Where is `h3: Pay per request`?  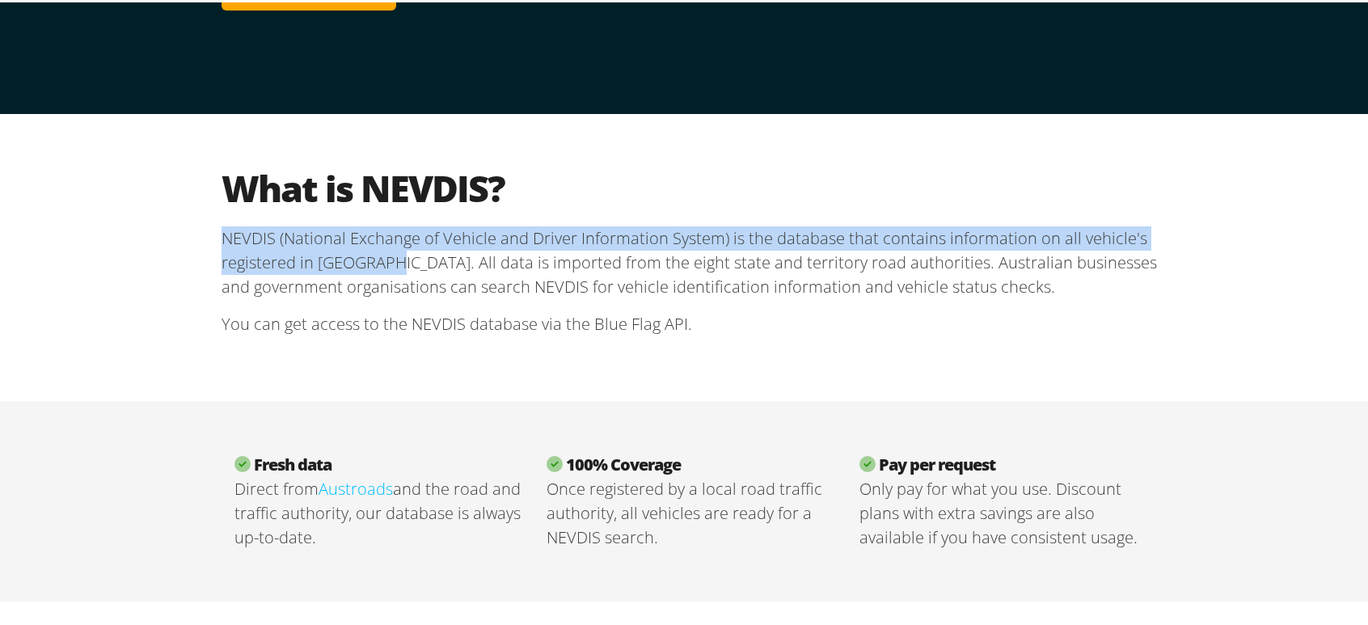
h3: Pay per request is located at coordinates (1003, 463).